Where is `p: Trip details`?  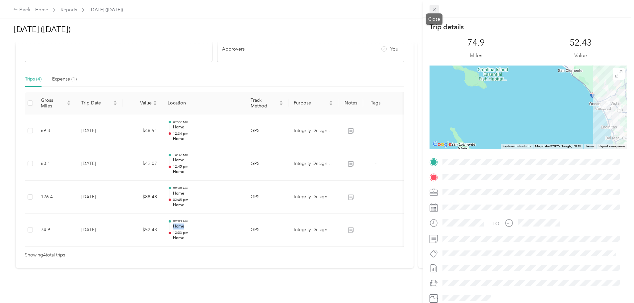 p: Trip details is located at coordinates (447, 27).